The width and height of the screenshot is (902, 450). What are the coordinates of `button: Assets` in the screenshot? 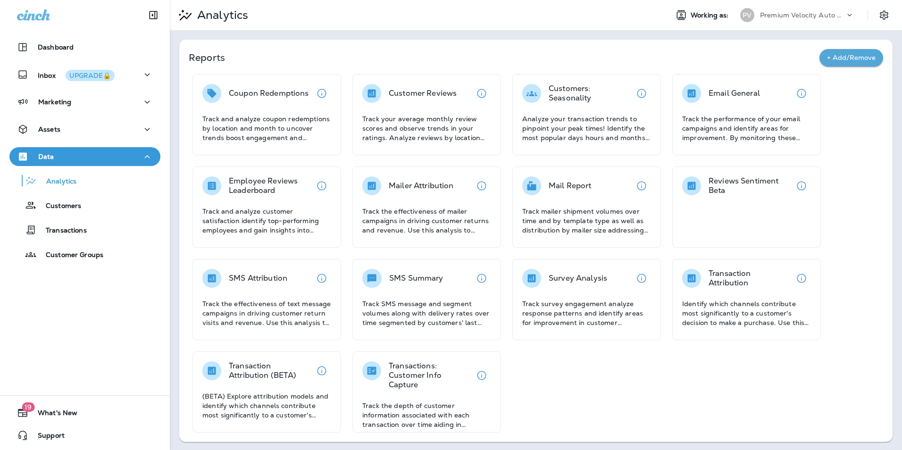 It's located at (85, 129).